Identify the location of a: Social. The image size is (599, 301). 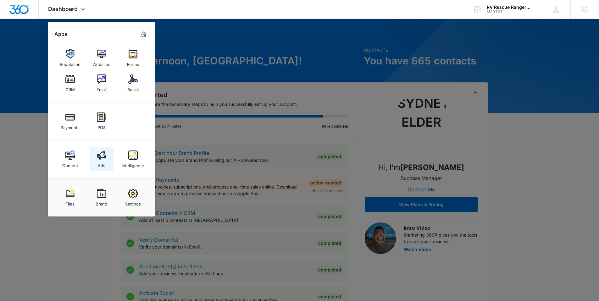
(133, 83).